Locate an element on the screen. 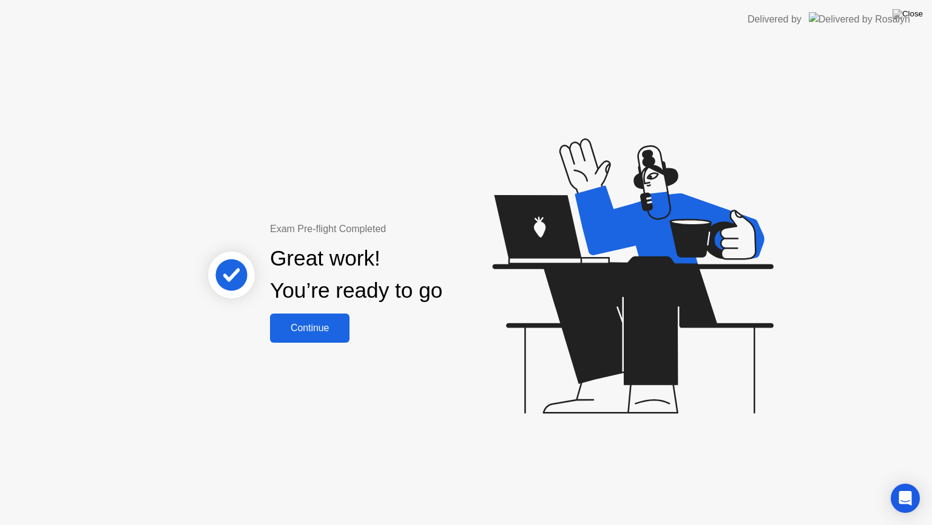 This screenshot has height=525, width=932. div: Exam Pre-flight Completed is located at coordinates (395, 229).